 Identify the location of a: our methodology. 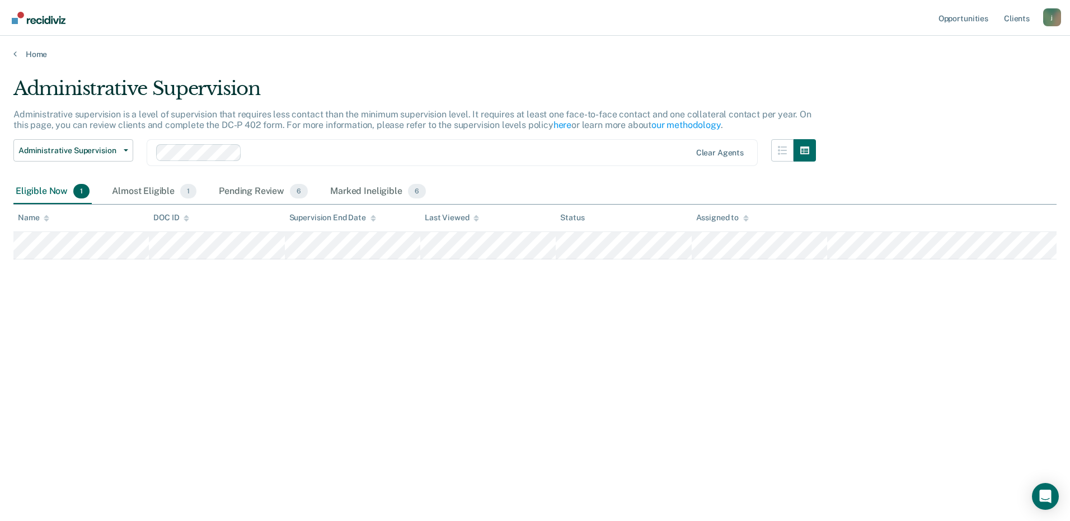
(686, 125).